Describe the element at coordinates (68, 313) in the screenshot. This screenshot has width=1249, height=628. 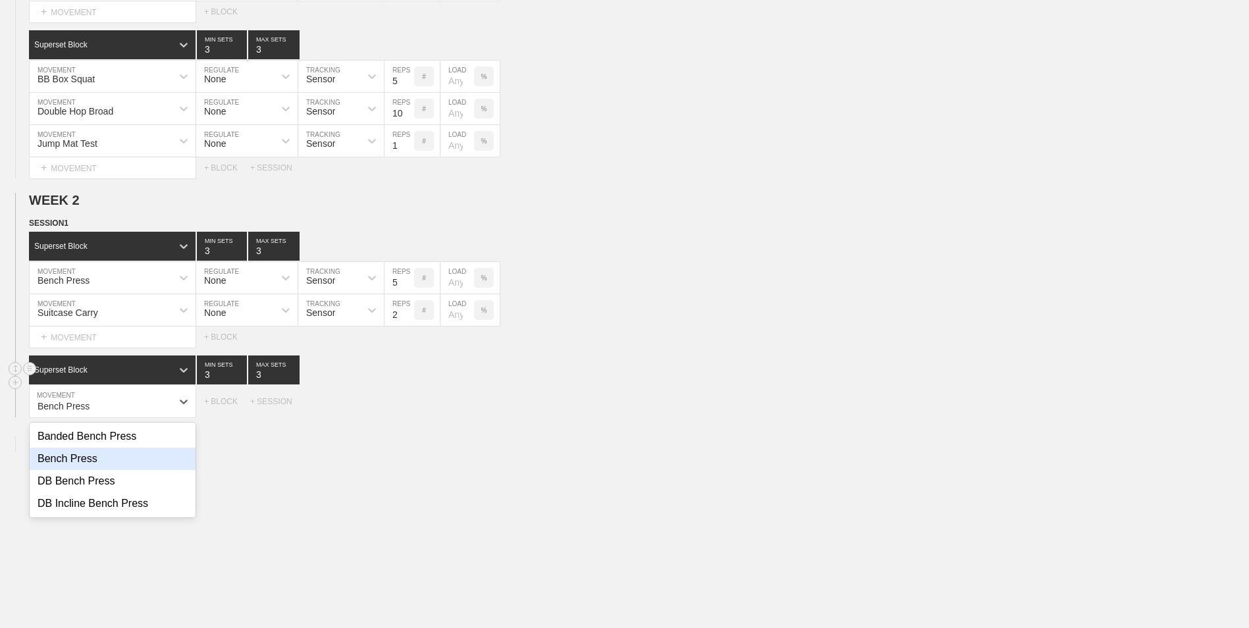
I see `div: Suitcase Carry` at that location.